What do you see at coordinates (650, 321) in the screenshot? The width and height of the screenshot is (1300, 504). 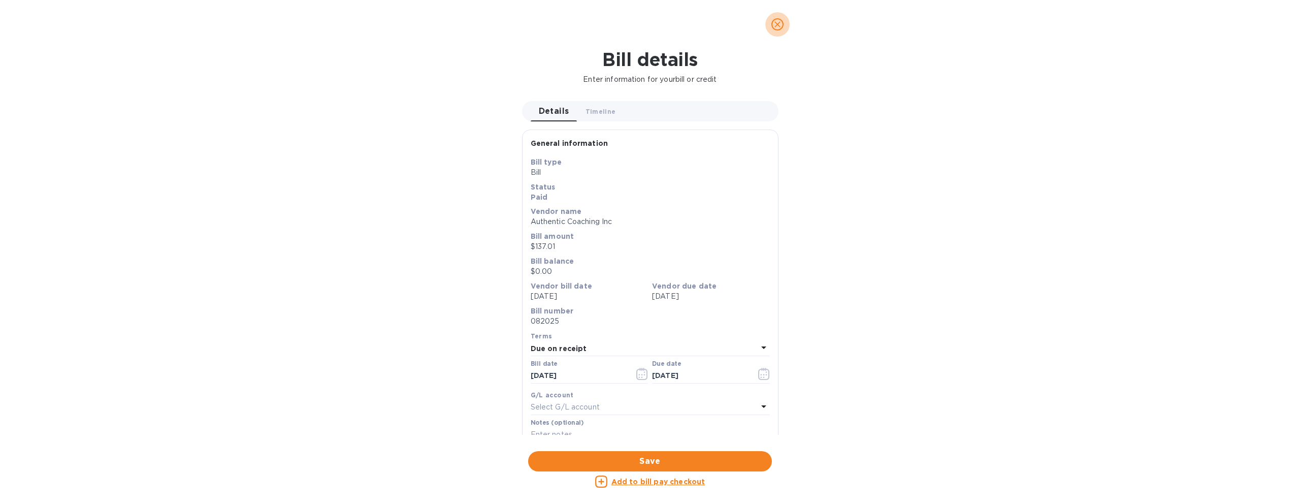 I see `p: 082025` at bounding box center [650, 321].